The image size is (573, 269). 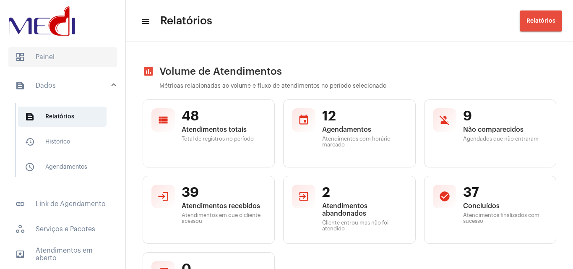 What do you see at coordinates (445, 120) in the screenshot?
I see `mat-icon: person_off` at bounding box center [445, 120].